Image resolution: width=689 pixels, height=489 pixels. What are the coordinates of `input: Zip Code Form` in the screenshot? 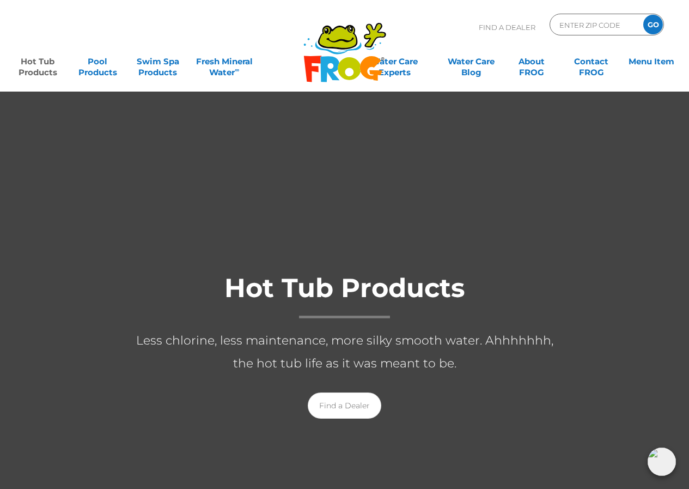 It's located at (595, 25).